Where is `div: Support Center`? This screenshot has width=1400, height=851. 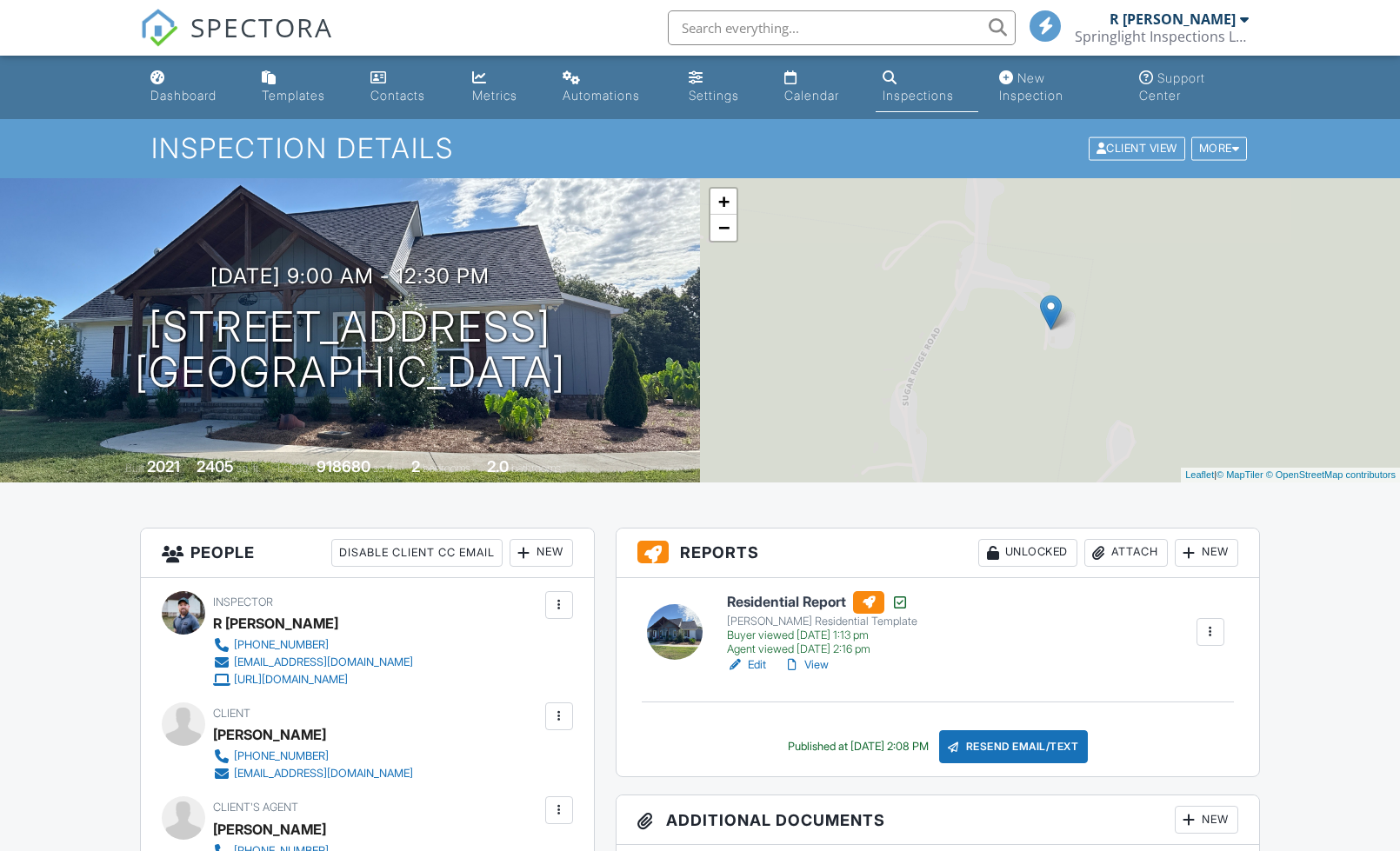
div: Support Center is located at coordinates (1172, 86).